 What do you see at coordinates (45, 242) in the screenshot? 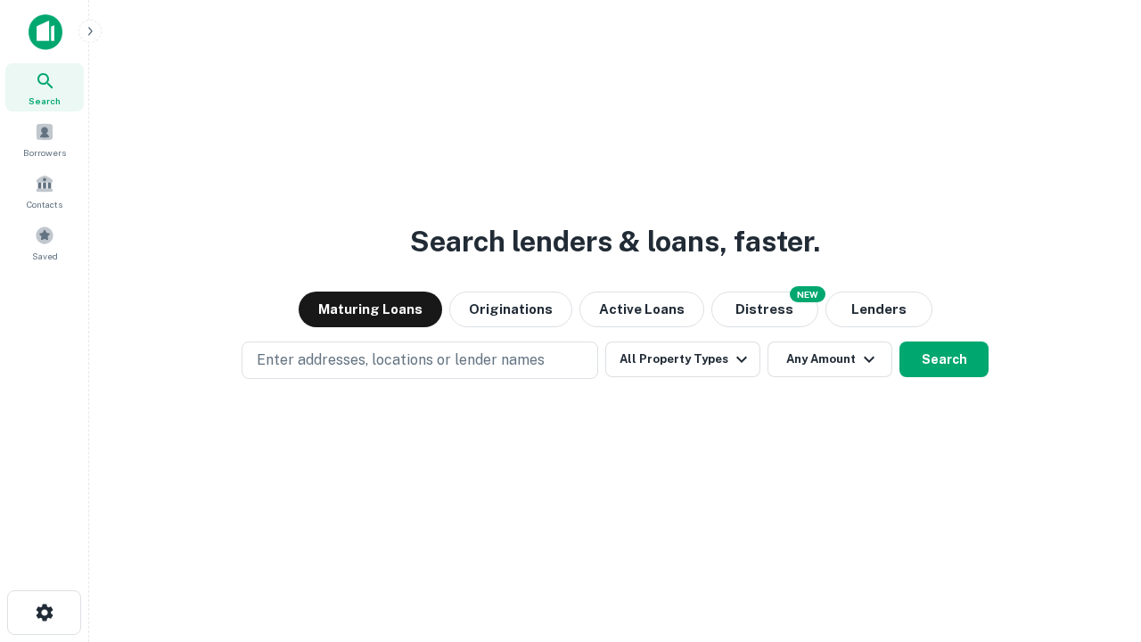
I see `div: Saved` at bounding box center [45, 242].